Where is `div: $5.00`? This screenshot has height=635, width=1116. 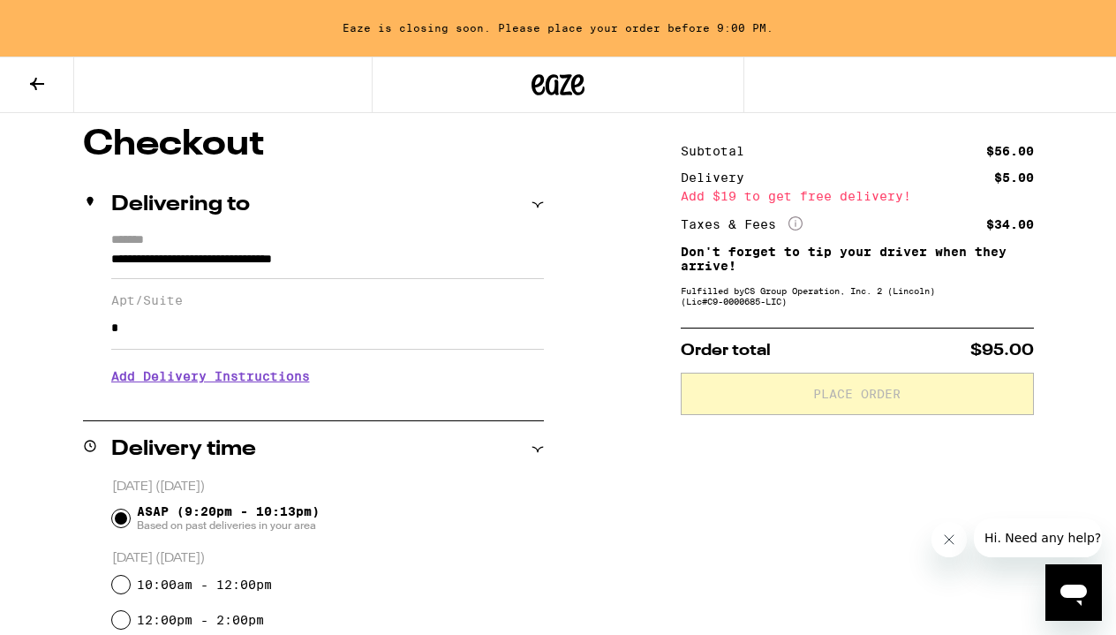 div: $5.00 is located at coordinates (1014, 177).